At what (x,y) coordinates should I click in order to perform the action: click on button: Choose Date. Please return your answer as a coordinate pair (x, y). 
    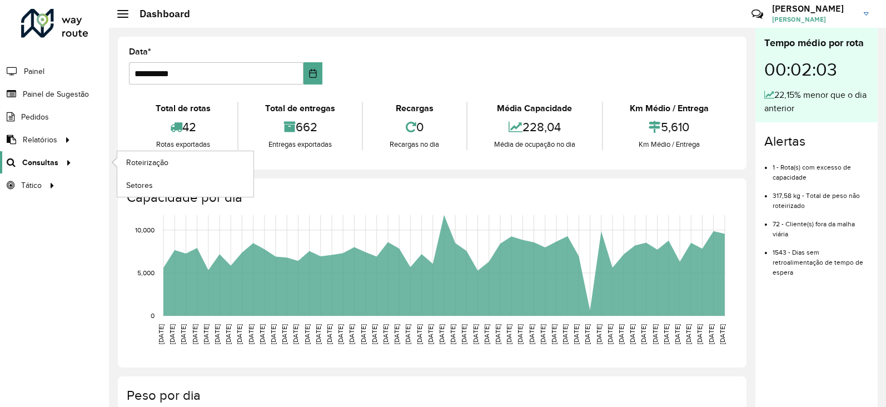
    Looking at the image, I should click on (313, 73).